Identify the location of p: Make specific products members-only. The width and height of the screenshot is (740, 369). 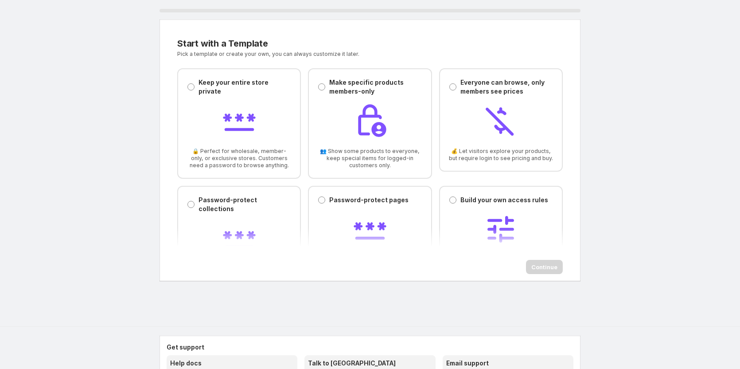
(375, 87).